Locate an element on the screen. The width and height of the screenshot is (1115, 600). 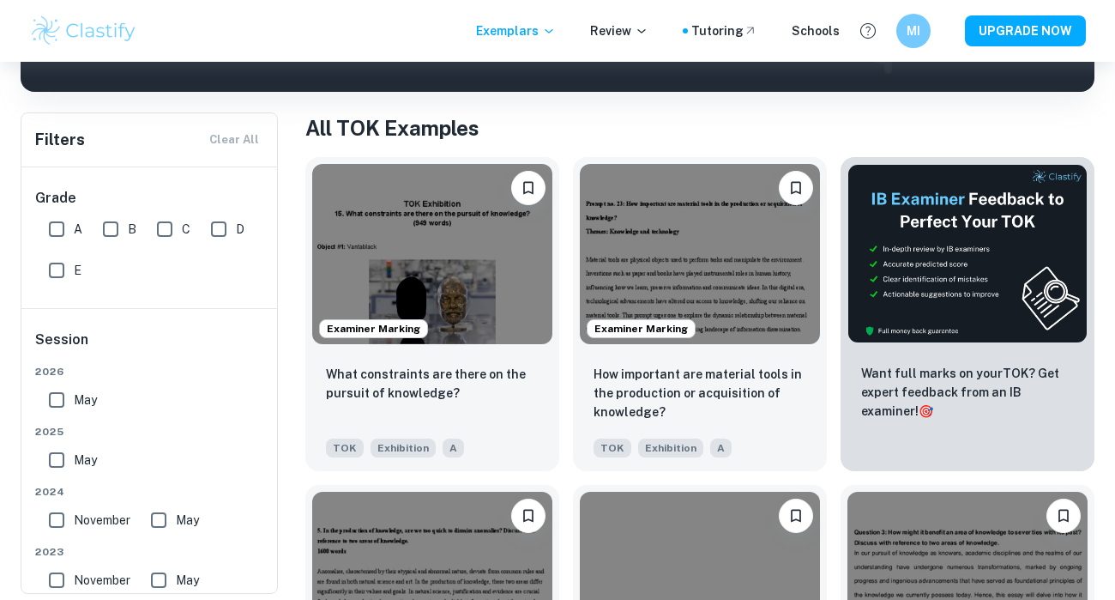
button: Help and Feedback is located at coordinates (868, 31).